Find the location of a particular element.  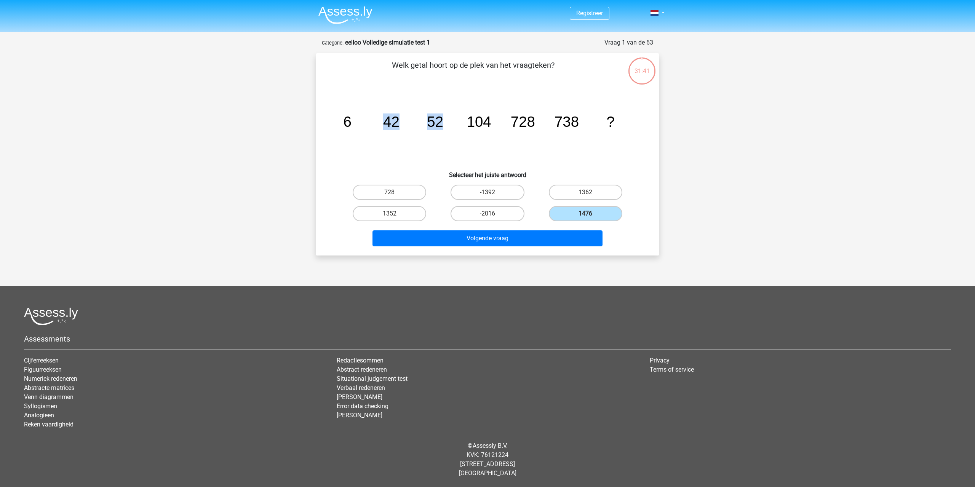

a: Abstract redeneren is located at coordinates (362, 370).